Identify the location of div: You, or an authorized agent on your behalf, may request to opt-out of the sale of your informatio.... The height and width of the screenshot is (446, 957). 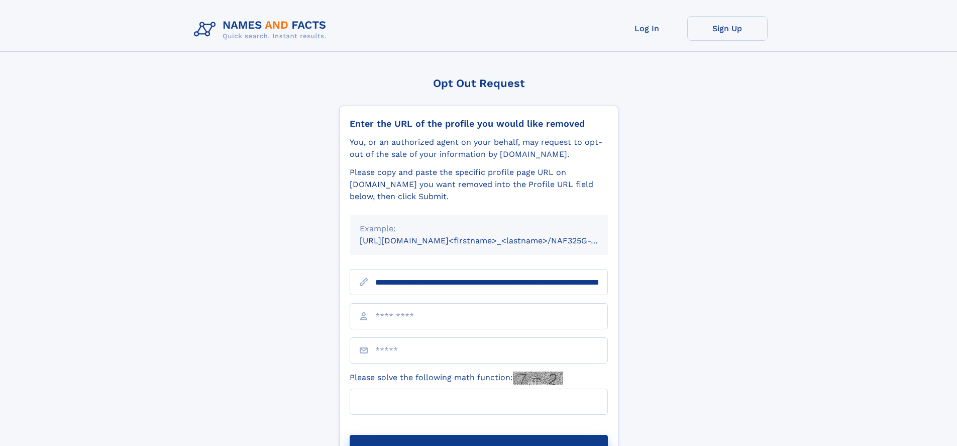
(479, 148).